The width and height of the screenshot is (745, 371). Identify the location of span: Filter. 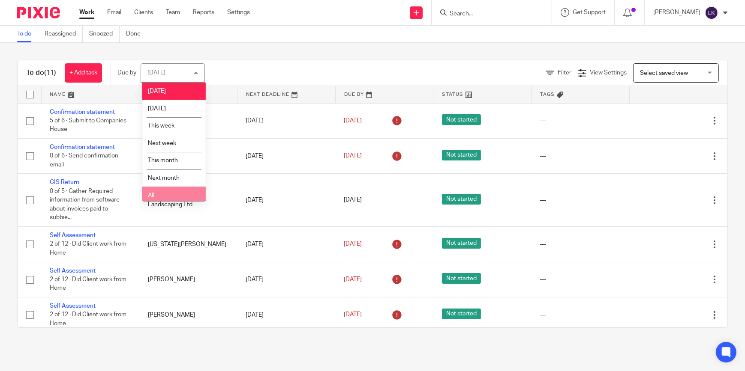
(564, 73).